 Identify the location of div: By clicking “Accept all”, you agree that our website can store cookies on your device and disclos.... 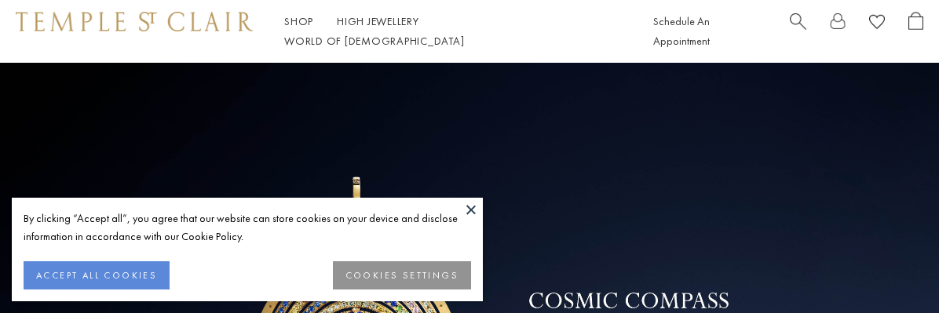
(247, 228).